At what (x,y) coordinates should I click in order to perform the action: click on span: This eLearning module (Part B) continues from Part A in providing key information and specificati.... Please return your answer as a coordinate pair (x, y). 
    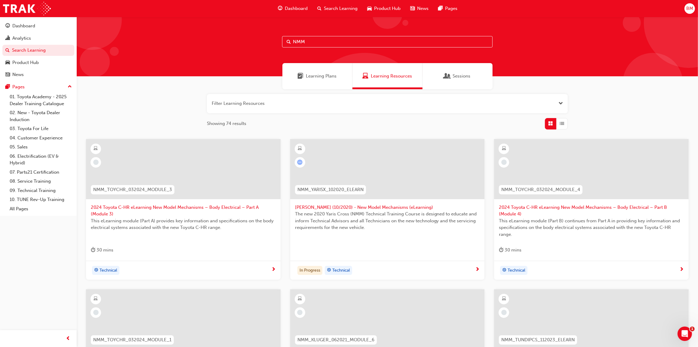
    Looking at the image, I should click on (591, 228).